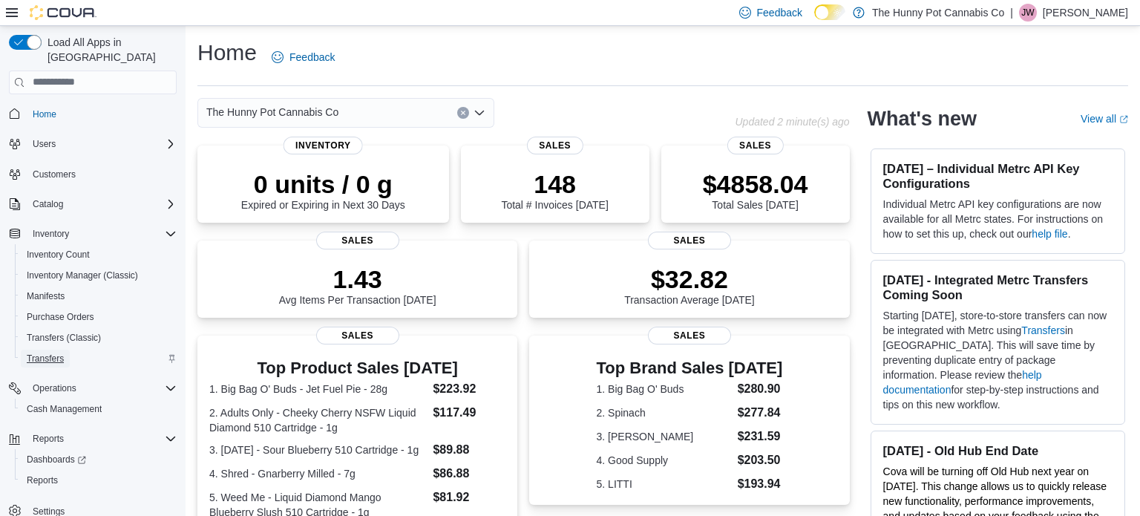  What do you see at coordinates (358, 279) in the screenshot?
I see `p: 1.43` at bounding box center [358, 279].